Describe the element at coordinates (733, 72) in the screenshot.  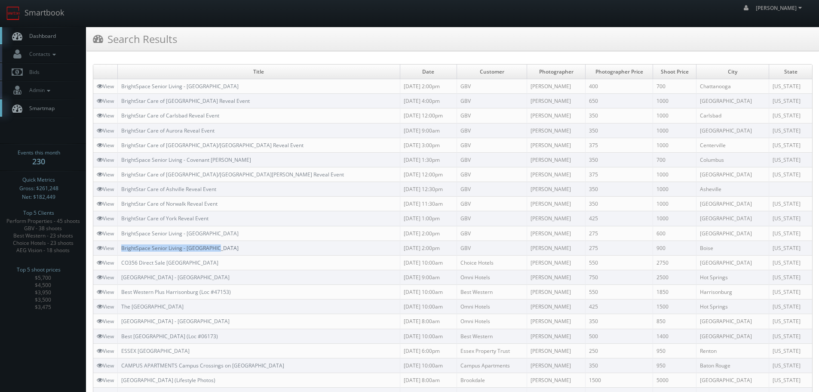
I see `td: City` at that location.